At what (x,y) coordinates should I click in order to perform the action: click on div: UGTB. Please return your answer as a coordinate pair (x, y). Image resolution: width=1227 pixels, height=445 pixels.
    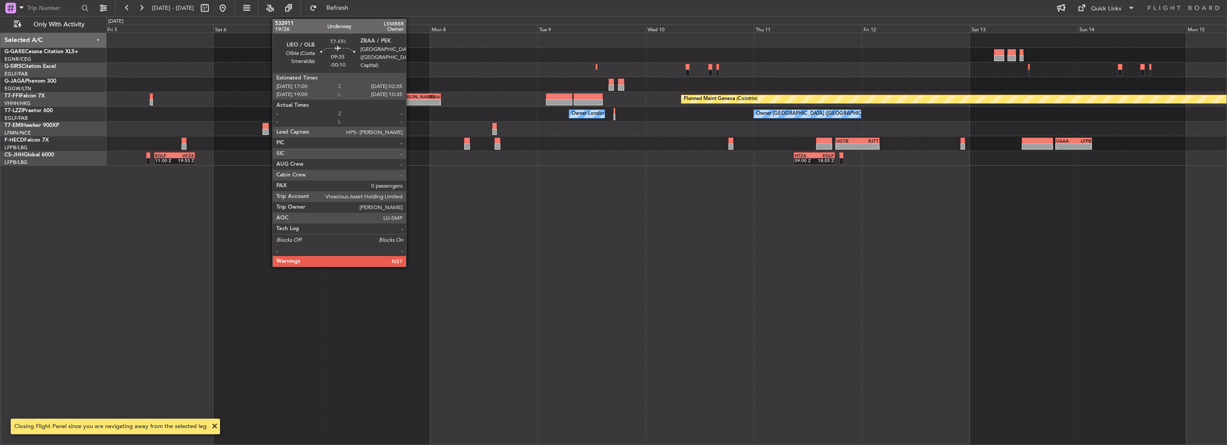
    Looking at the image, I should click on (847, 141).